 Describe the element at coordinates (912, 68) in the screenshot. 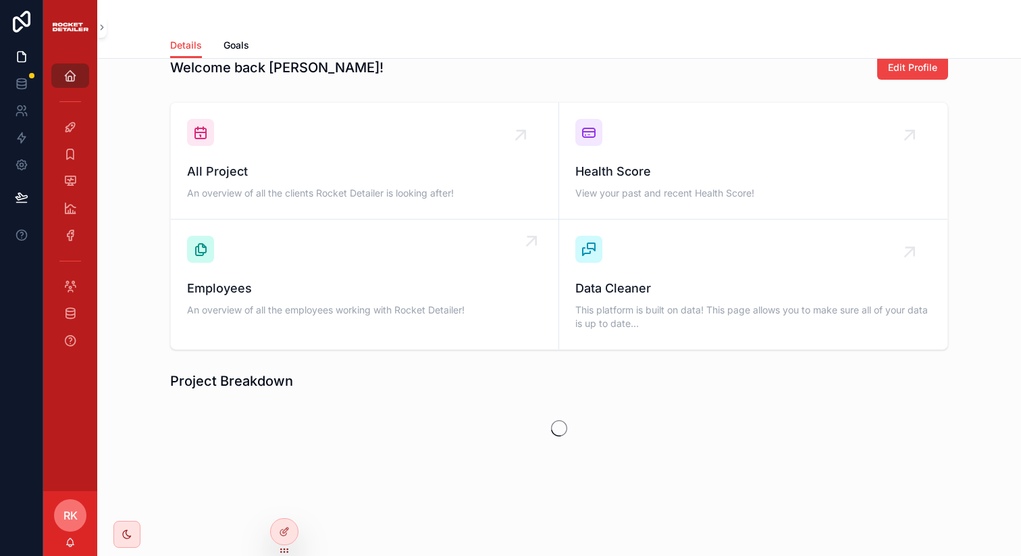

I see `span: Edit Profile` at that location.